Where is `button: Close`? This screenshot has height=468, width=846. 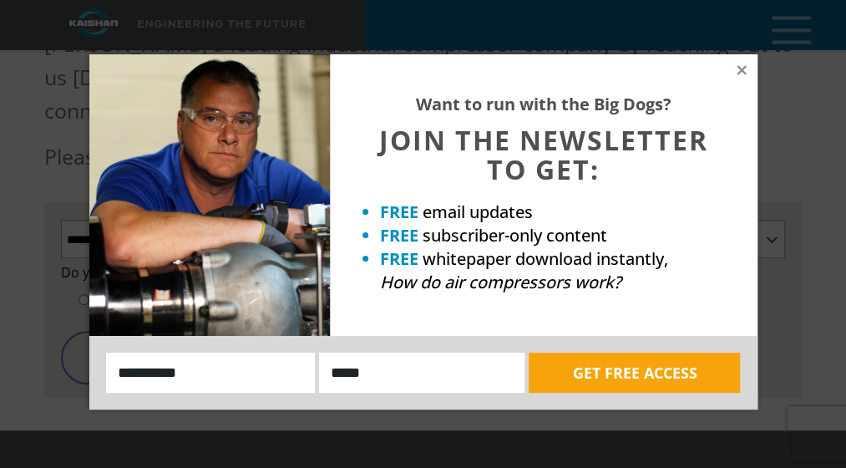 button: Close is located at coordinates (742, 70).